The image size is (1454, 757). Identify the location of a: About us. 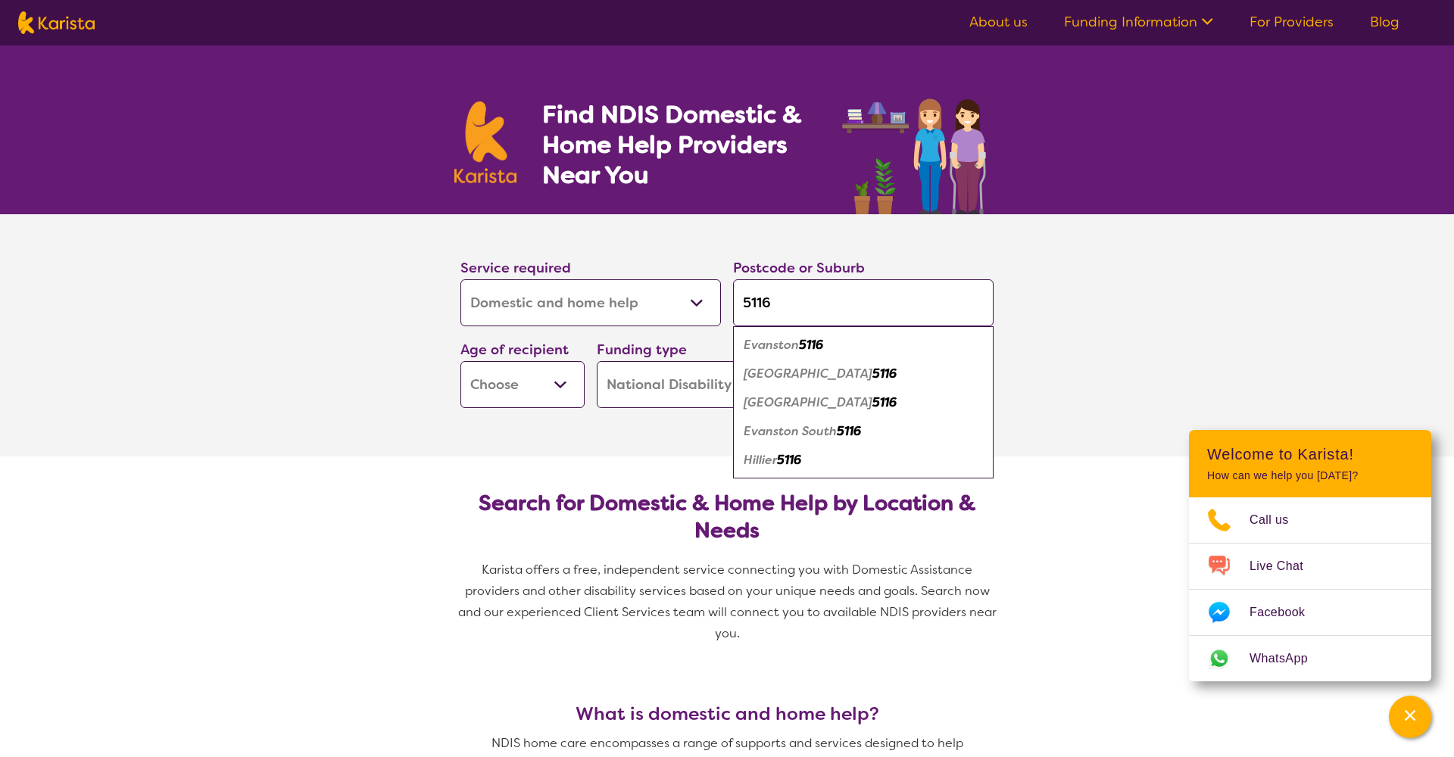
(998, 22).